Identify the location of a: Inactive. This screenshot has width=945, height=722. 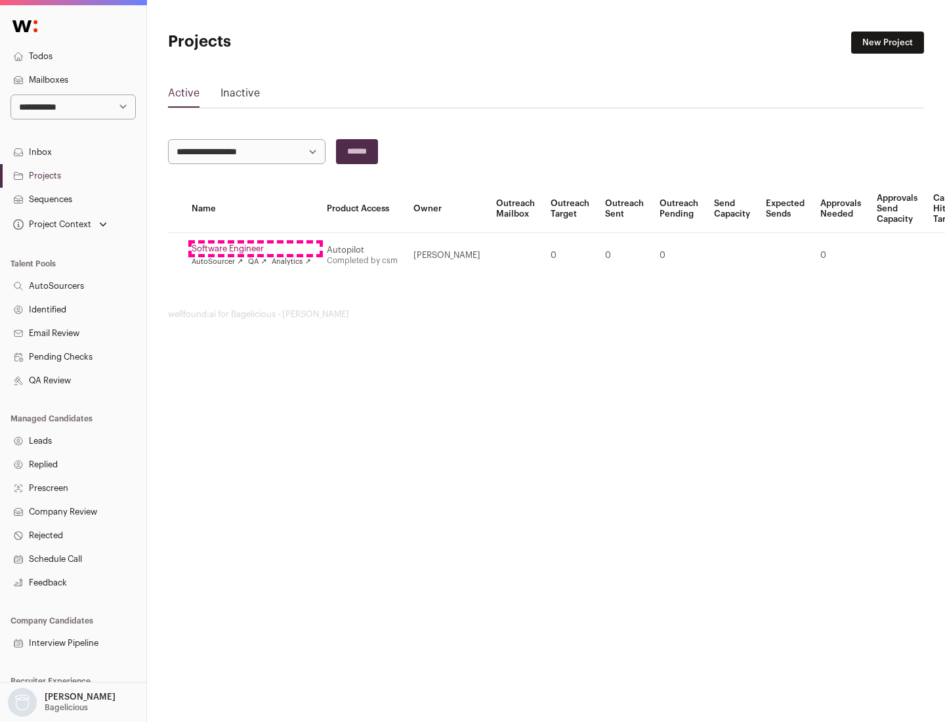
(240, 96).